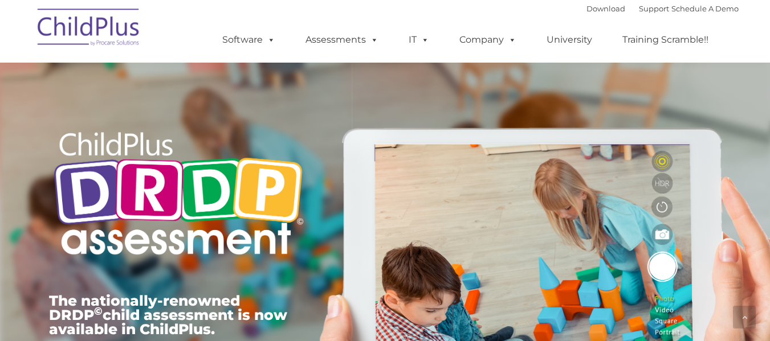 The width and height of the screenshot is (770, 341). What do you see at coordinates (665, 40) in the screenshot?
I see `a: Training Scramble!!` at bounding box center [665, 40].